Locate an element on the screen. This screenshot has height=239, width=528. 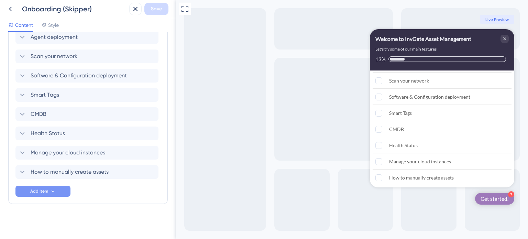
span: Add Item is located at coordinates (39, 191).